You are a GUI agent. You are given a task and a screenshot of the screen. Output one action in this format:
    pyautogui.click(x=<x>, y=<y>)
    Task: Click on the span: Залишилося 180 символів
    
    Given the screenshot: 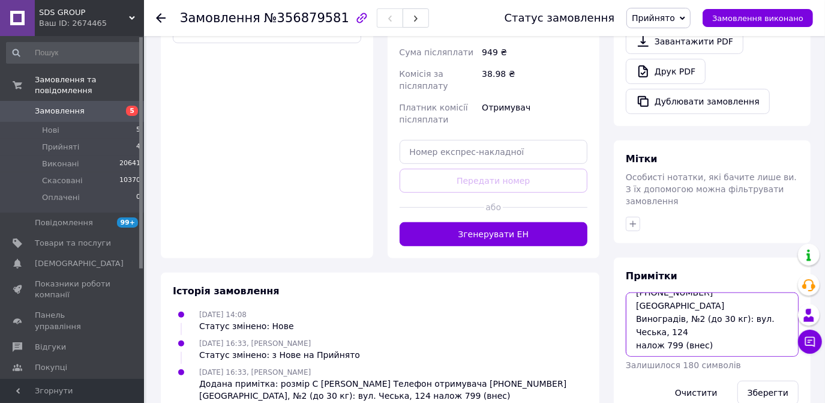 What is the action you would take?
    pyautogui.click(x=683, y=365)
    